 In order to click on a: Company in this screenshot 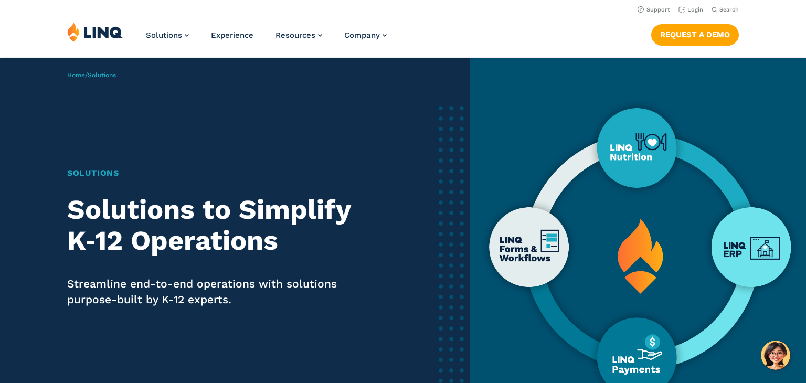, I will do `click(365, 35)`.